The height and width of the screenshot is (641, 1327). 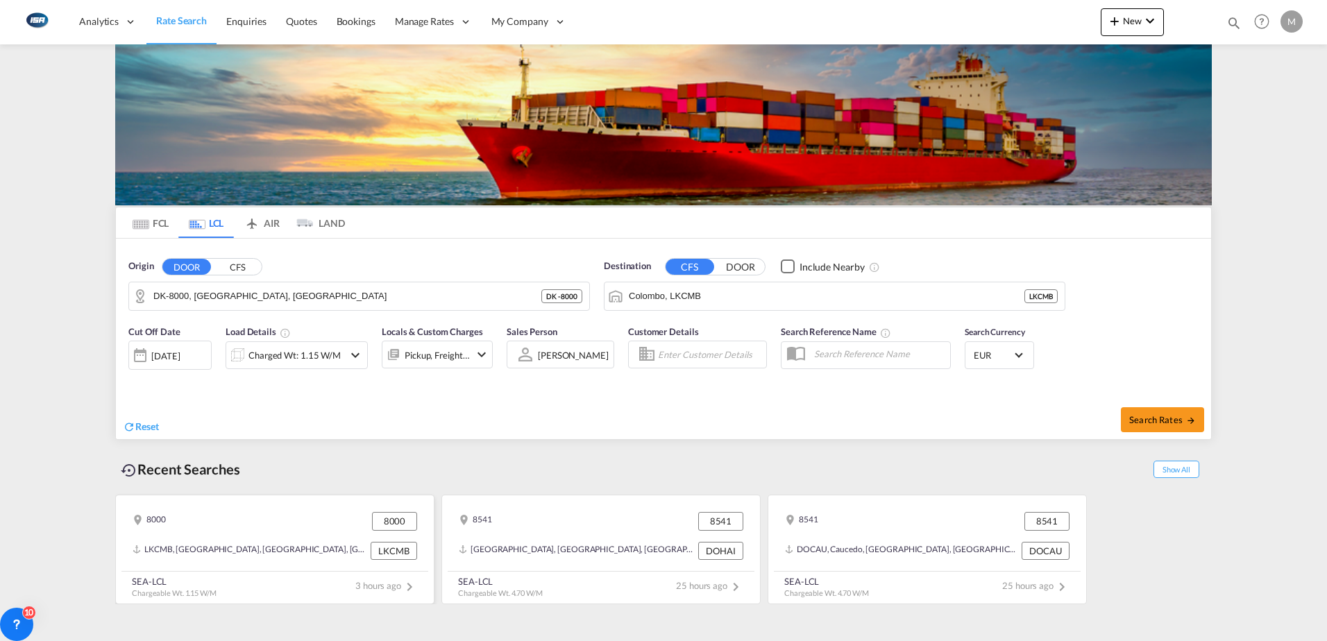 I want to click on md-select: Select Currency: € EUREuro, so click(x=999, y=355).